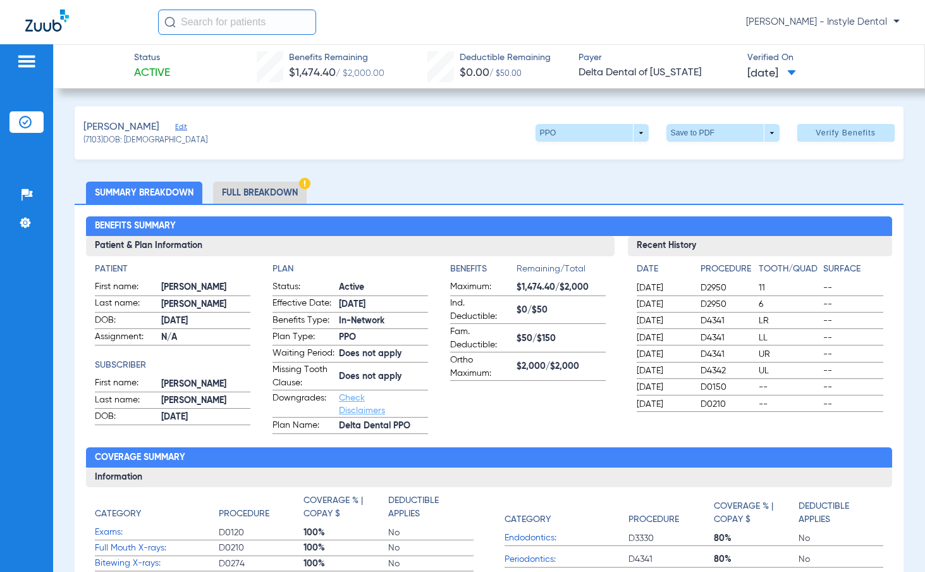  I want to click on h4: Surface, so click(853, 269).